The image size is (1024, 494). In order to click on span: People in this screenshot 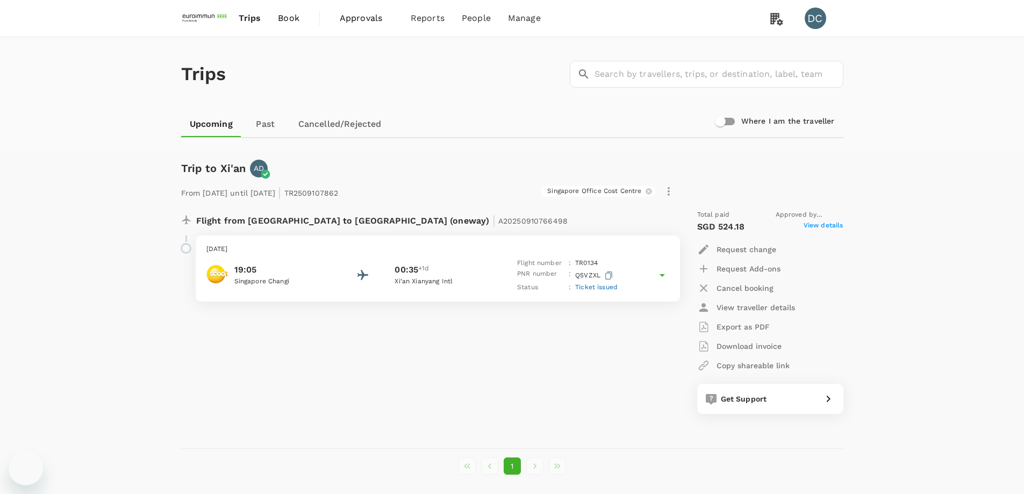, I will do `click(476, 18)`.